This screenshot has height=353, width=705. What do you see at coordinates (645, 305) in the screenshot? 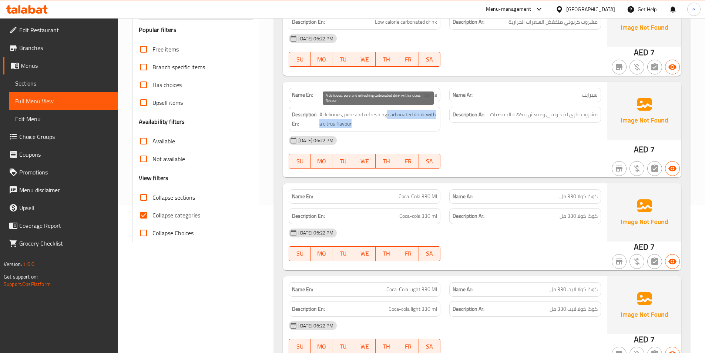
I see `img: Ae5nvW7+0k+MAAAAAElFTkSuQmCC` at bounding box center [645, 305].